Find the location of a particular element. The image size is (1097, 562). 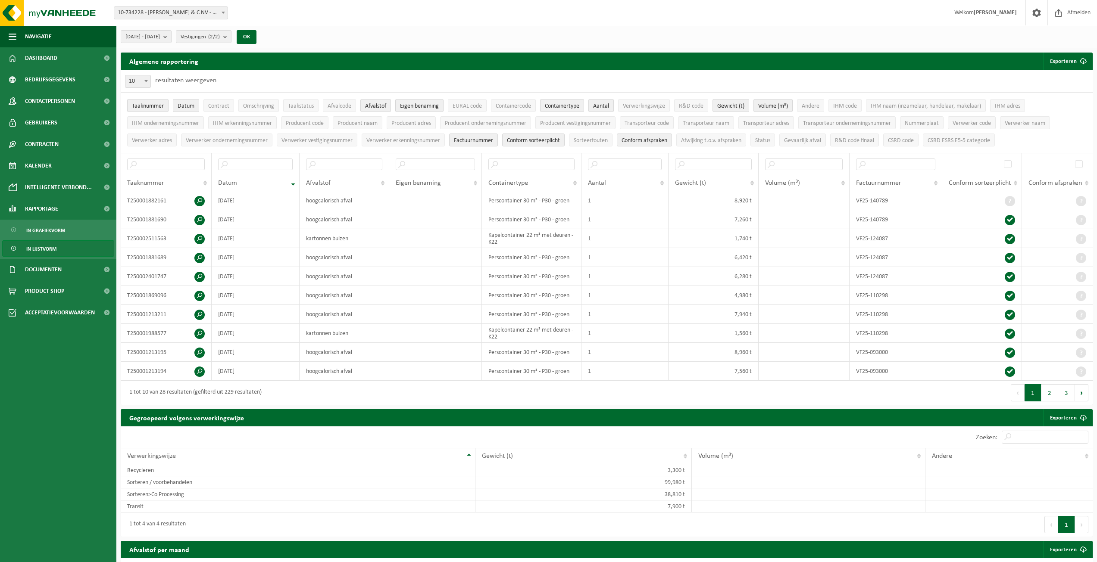

button: AfvalcodeAfvalcode: Activate to sort is located at coordinates (339, 106).